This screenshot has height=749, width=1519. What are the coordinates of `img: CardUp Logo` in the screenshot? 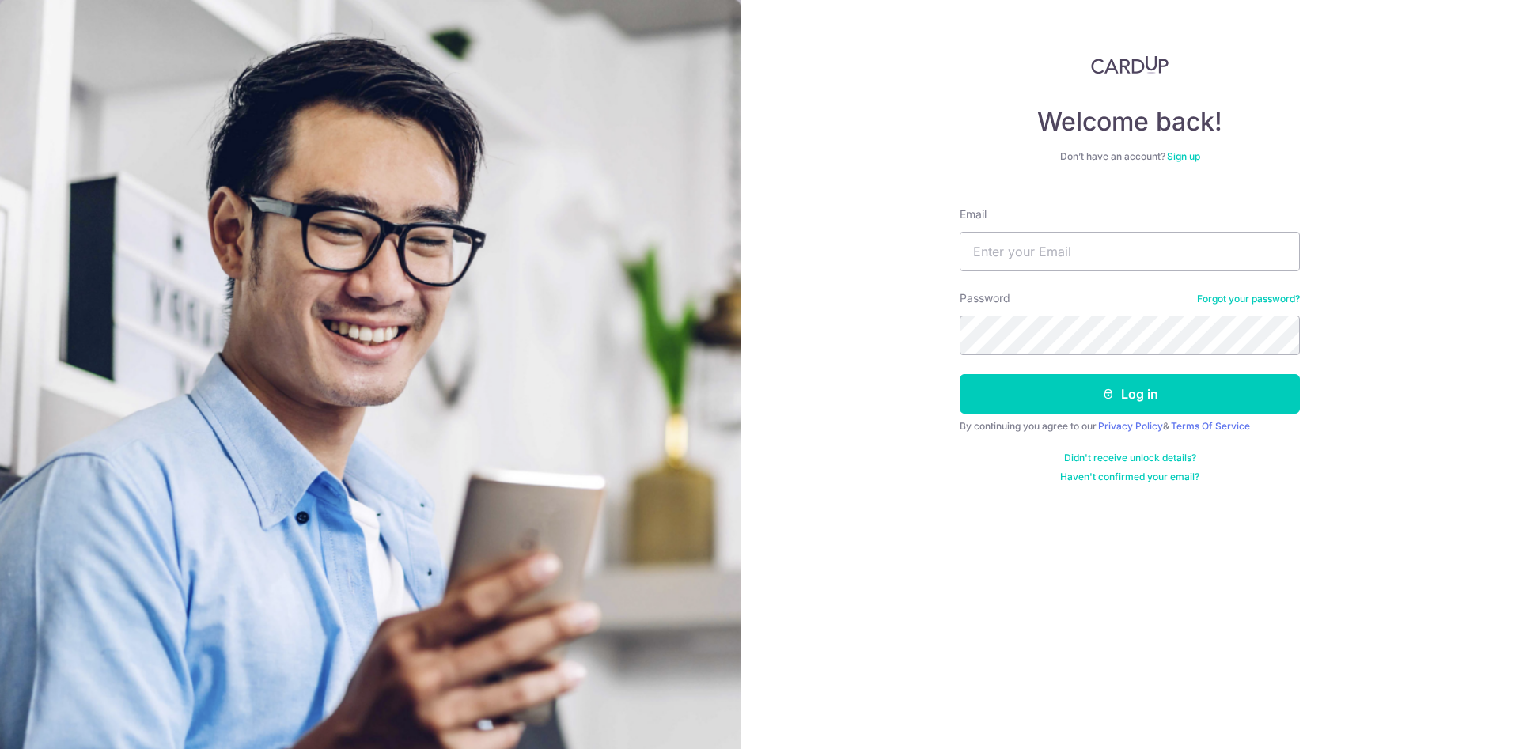 It's located at (1130, 65).